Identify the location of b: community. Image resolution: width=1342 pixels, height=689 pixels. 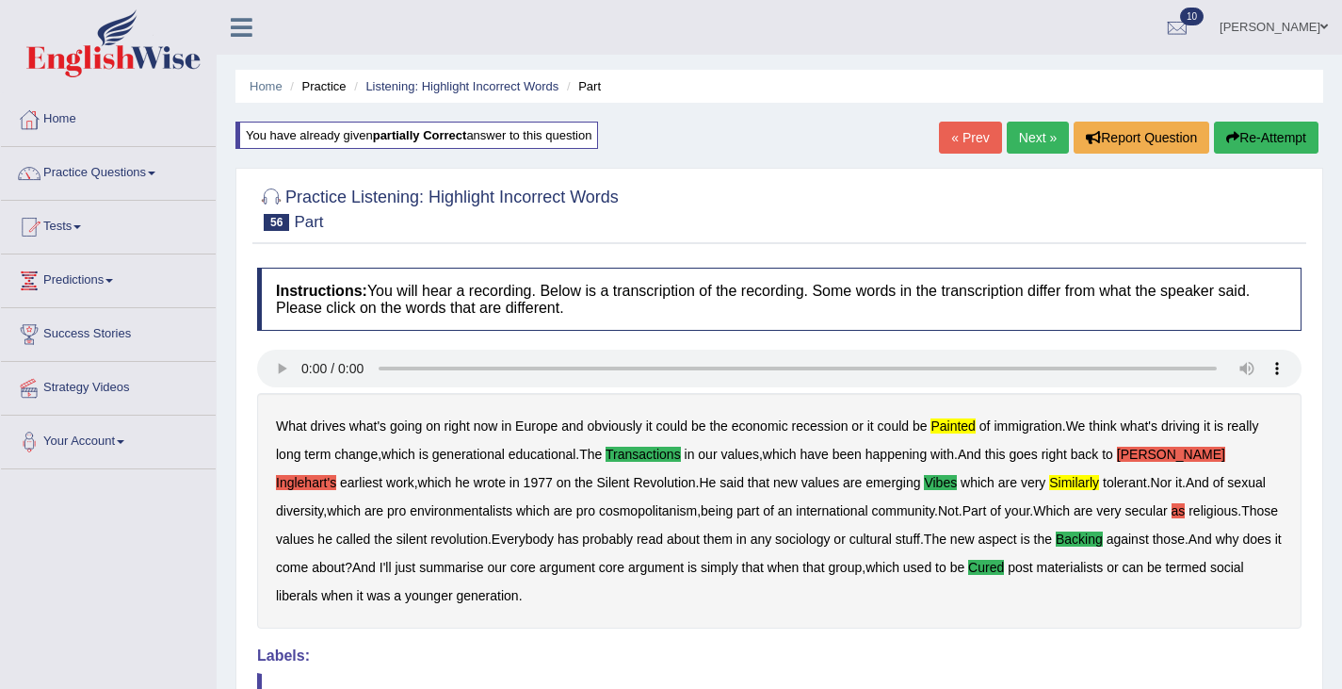
(902, 510).